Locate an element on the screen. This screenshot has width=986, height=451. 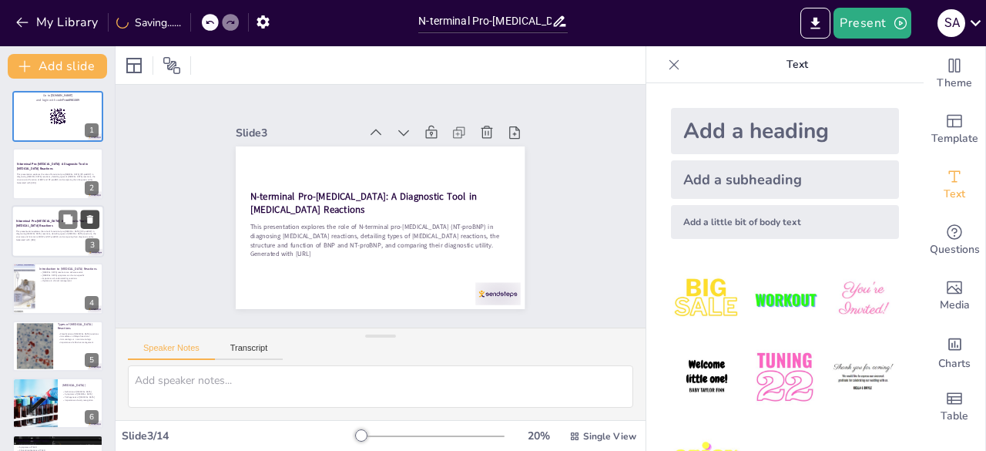
button: Delete Slide is located at coordinates (90, 219).